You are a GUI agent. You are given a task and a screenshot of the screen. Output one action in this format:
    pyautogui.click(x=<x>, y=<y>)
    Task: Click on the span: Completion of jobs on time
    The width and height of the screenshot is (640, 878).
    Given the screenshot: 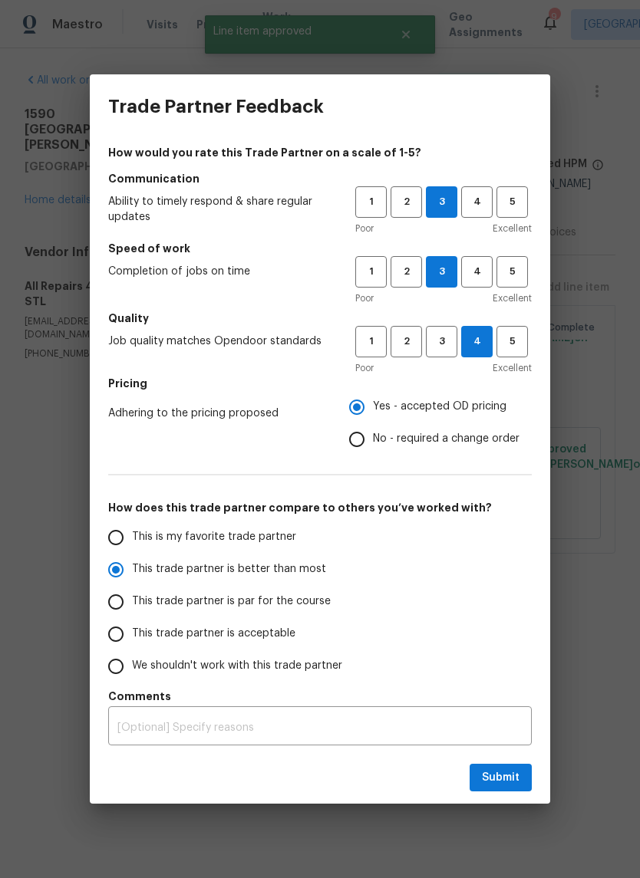 What is the action you would take?
    pyautogui.click(x=219, y=271)
    